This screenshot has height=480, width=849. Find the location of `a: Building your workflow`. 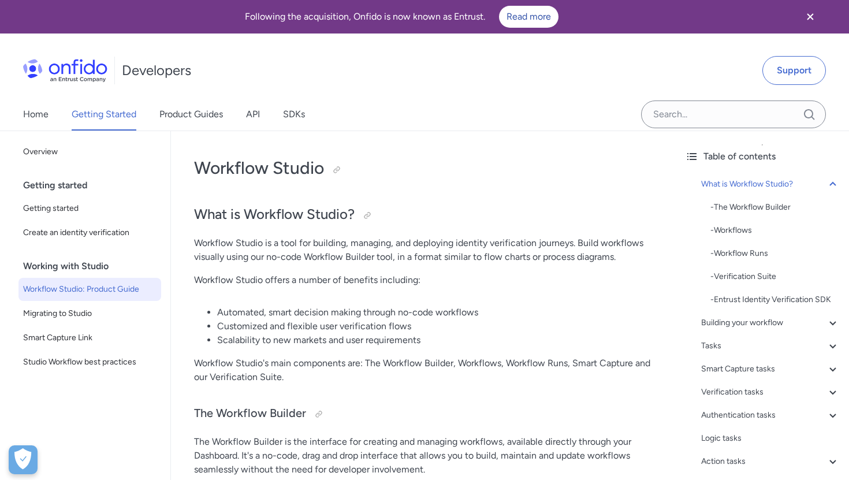

a: Building your workflow is located at coordinates (770, 323).